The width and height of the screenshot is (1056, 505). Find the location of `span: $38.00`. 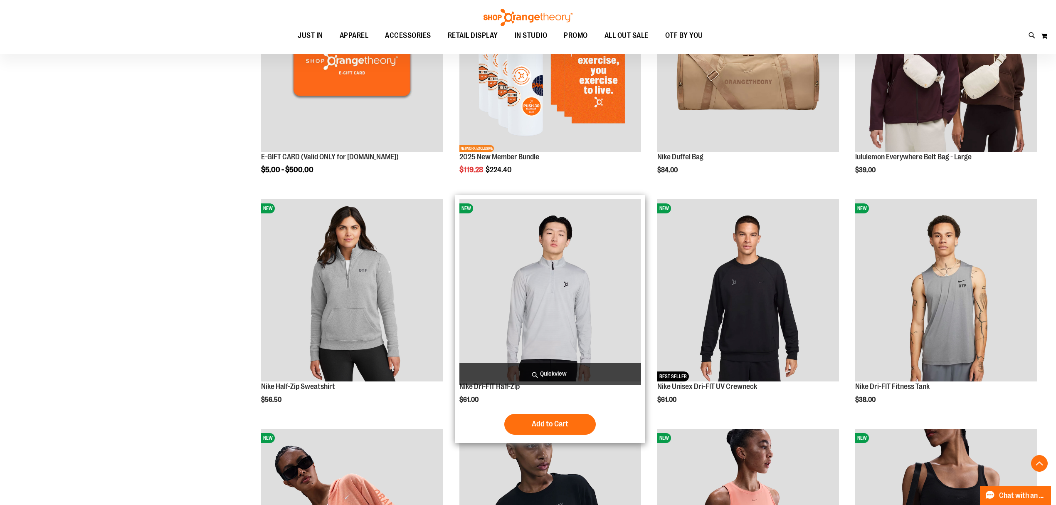

span: $38.00 is located at coordinates (866, 399).